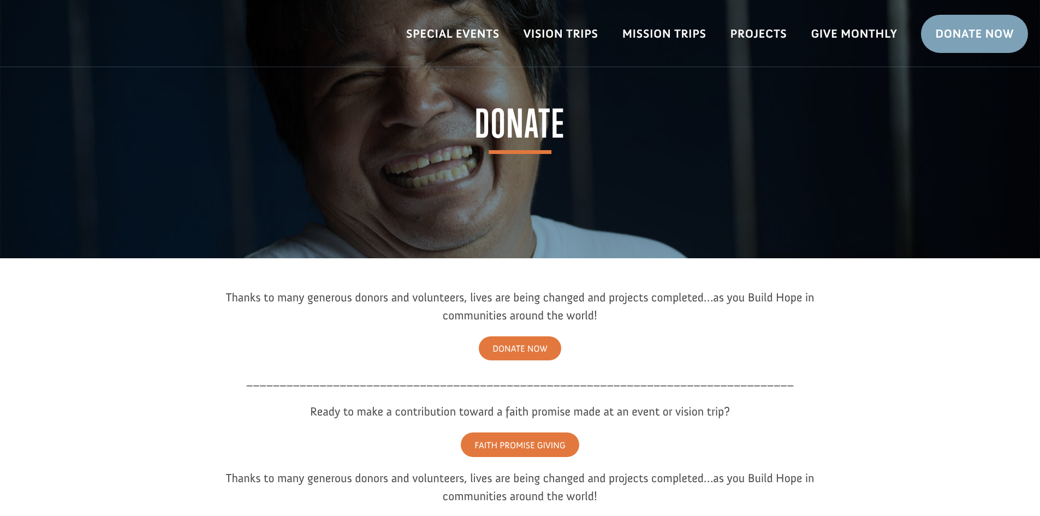 This screenshot has width=1040, height=516. Describe the element at coordinates (520, 348) in the screenshot. I see `a: DONATE NOW` at that location.